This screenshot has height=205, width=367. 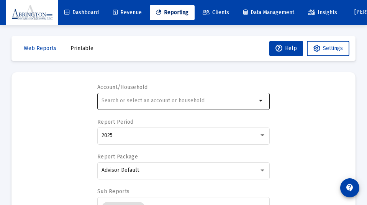 I want to click on label: Sub Reports, so click(x=113, y=192).